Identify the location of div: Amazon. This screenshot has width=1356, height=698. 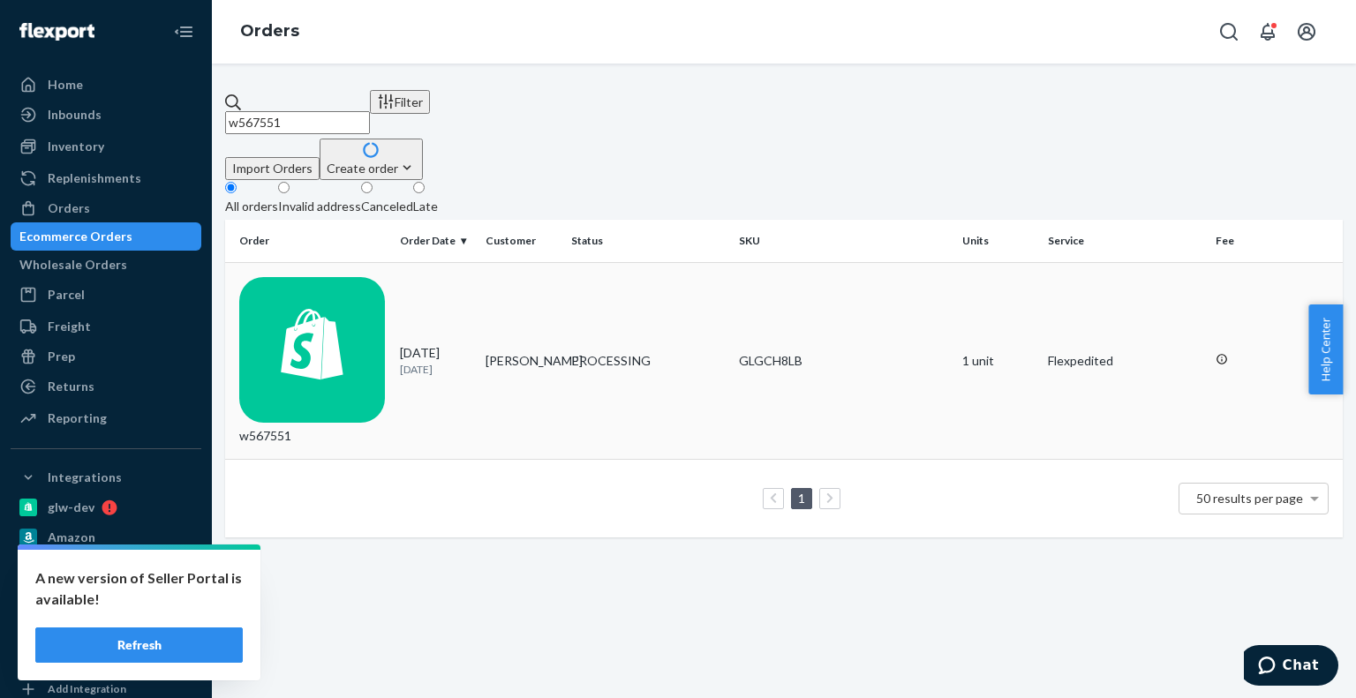
(72, 538).